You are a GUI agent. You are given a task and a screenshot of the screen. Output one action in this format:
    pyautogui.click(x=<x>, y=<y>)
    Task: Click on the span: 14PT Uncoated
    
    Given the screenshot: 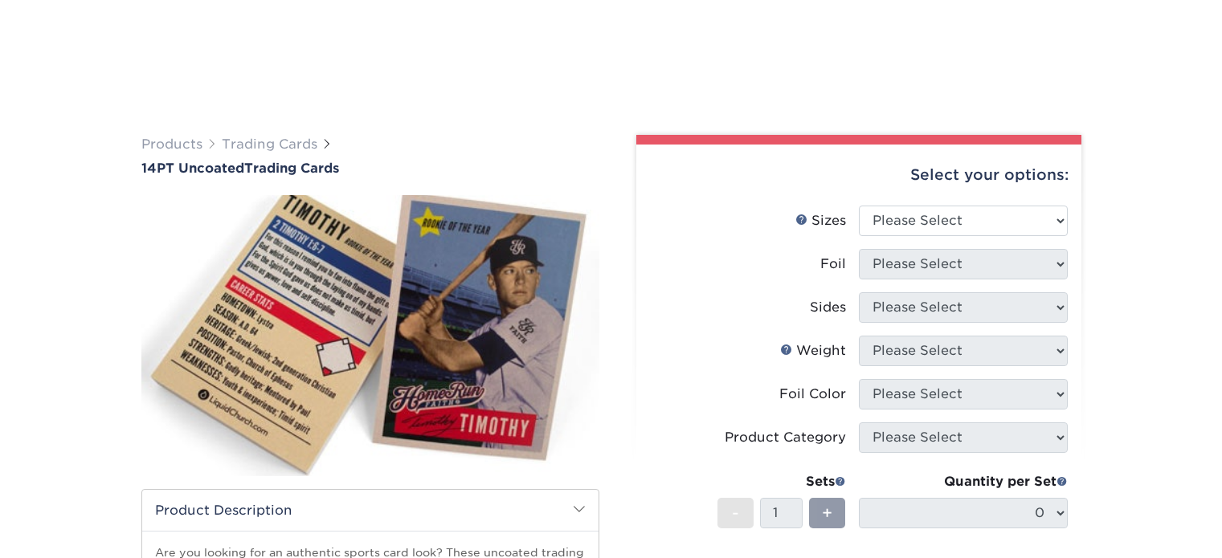 What is the action you would take?
    pyautogui.click(x=193, y=168)
    